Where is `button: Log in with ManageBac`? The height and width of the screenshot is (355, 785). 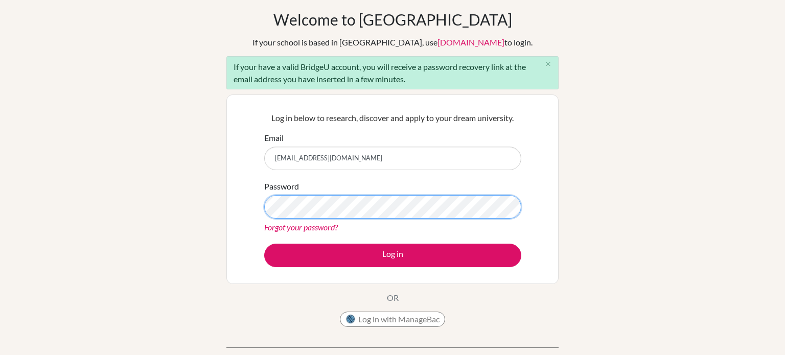 button: Log in with ManageBac is located at coordinates (392, 319).